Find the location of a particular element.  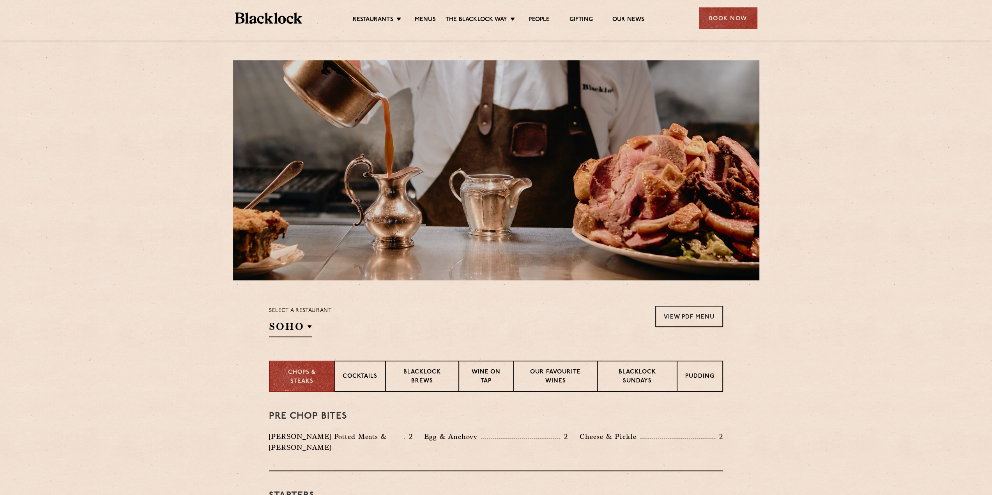

h3: Pre Chop Bites is located at coordinates (496, 417).